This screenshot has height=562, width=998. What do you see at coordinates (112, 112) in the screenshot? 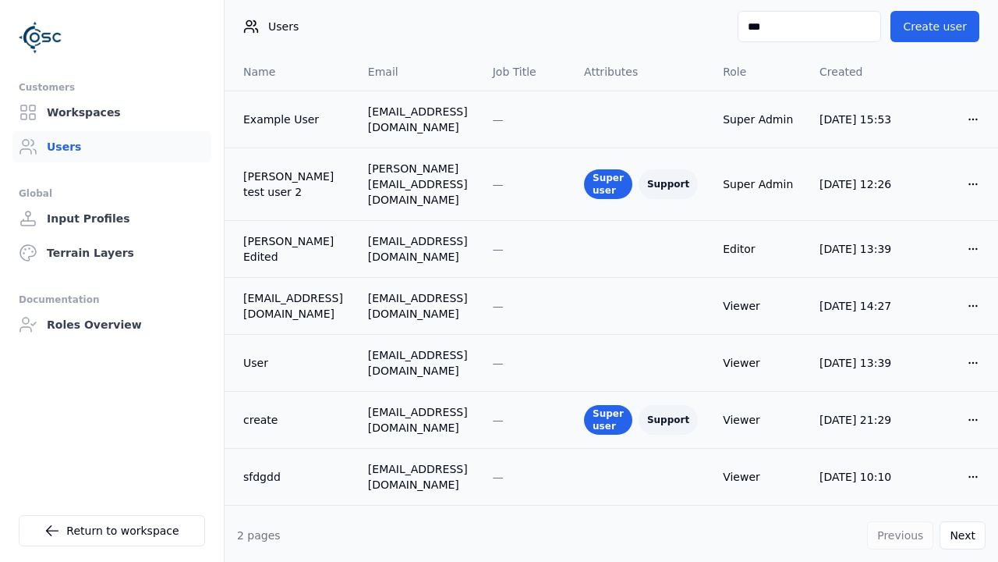
I see `a: Workspaces` at bounding box center [112, 112].